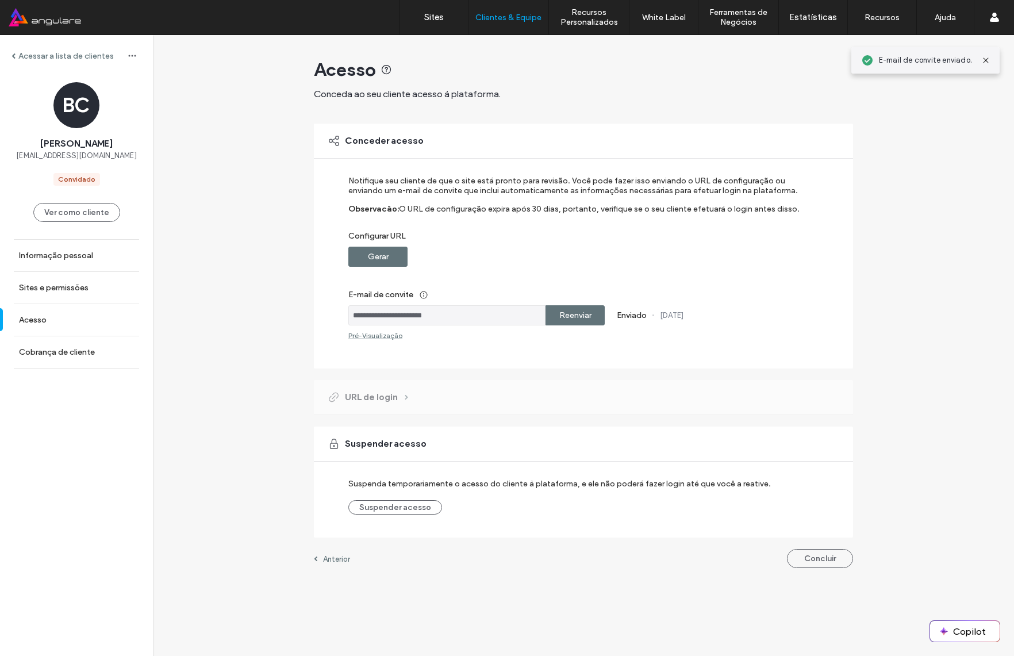 The width and height of the screenshot is (1014, 656). Describe the element at coordinates (384, 141) in the screenshot. I see `span: Conceder acesso` at that location.